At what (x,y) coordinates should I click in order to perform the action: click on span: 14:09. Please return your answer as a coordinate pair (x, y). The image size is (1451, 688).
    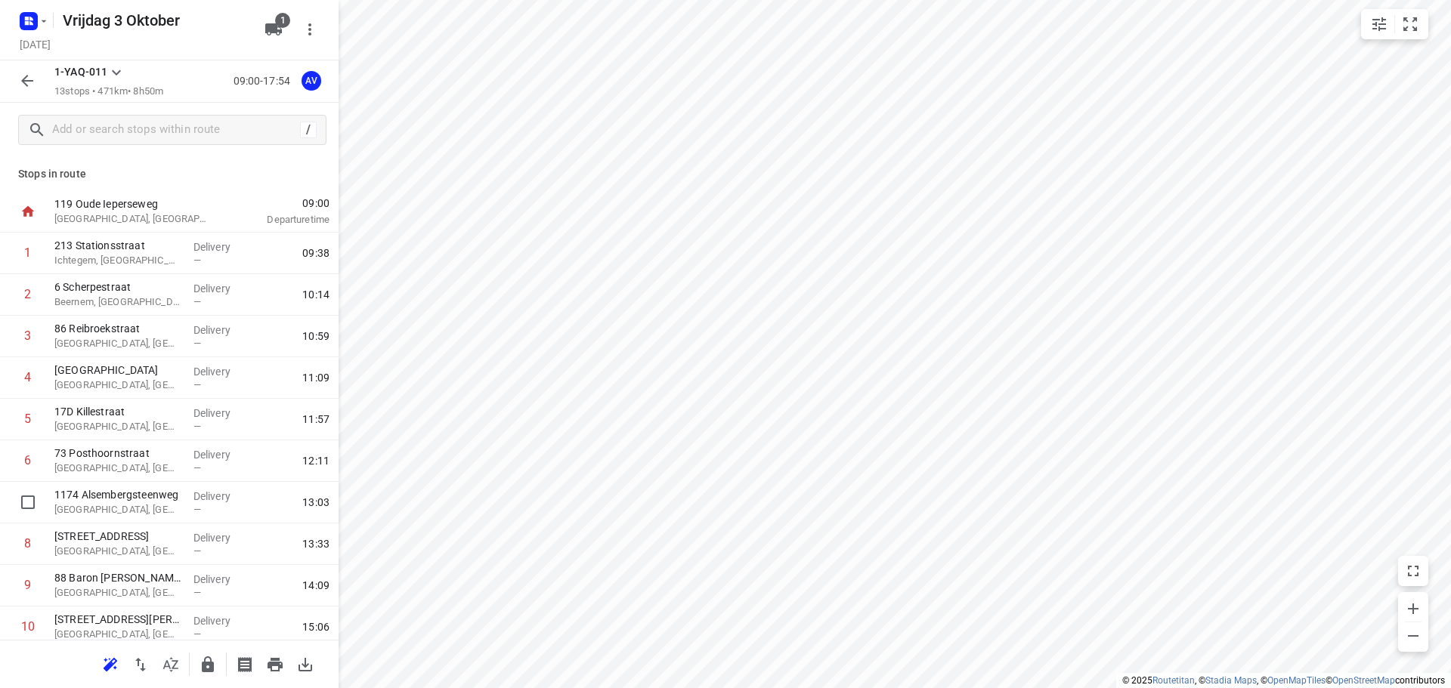
    Looking at the image, I should click on (316, 586).